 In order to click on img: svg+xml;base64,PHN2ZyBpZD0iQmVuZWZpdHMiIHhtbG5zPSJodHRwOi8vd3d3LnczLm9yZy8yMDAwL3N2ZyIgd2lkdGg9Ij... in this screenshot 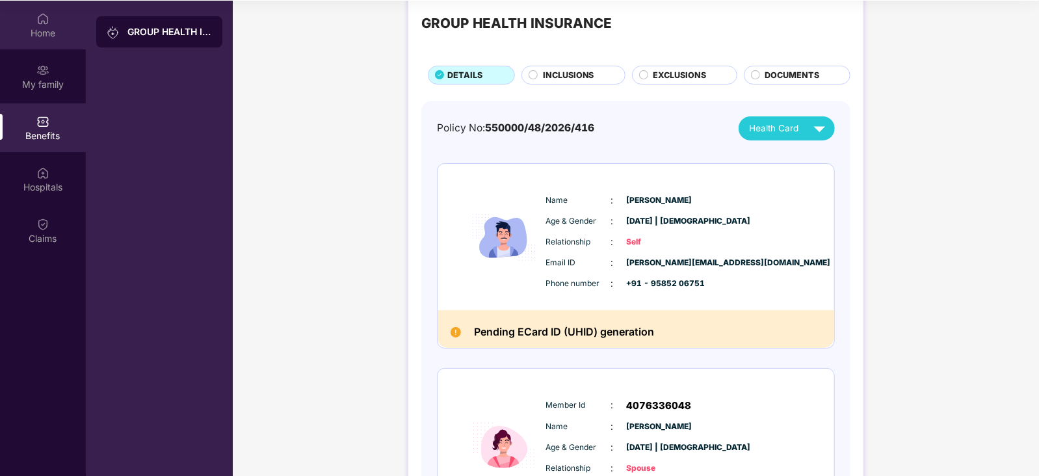, I will do `click(43, 122)`.